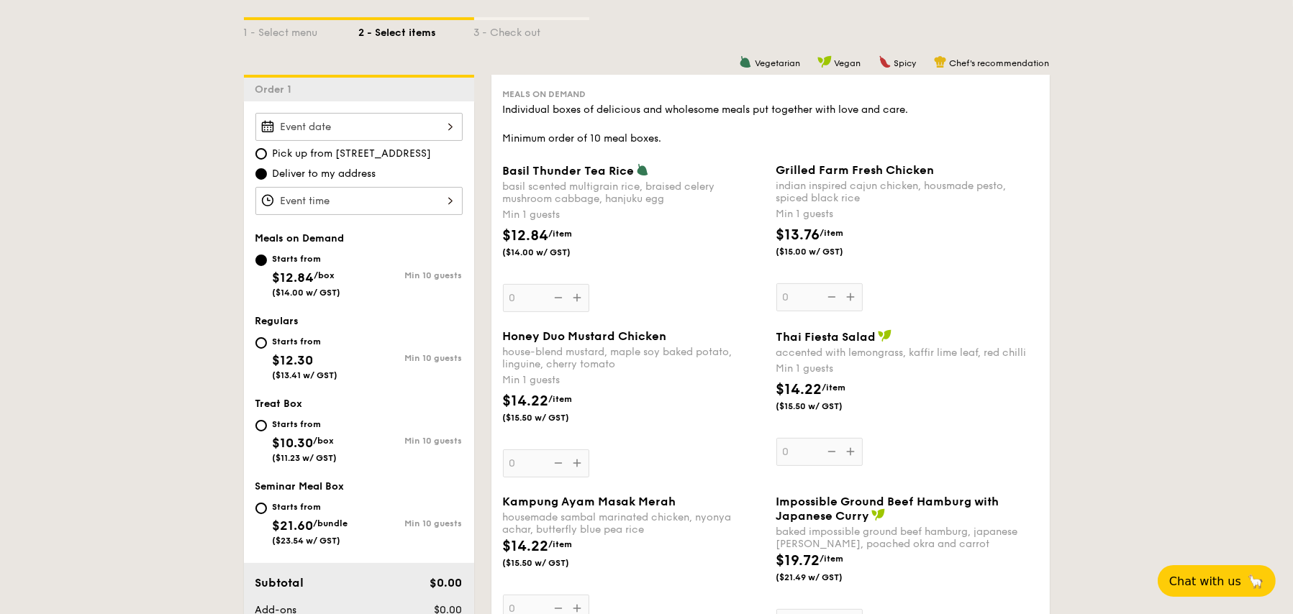  I want to click on div: 3 - Check out, so click(532, 30).